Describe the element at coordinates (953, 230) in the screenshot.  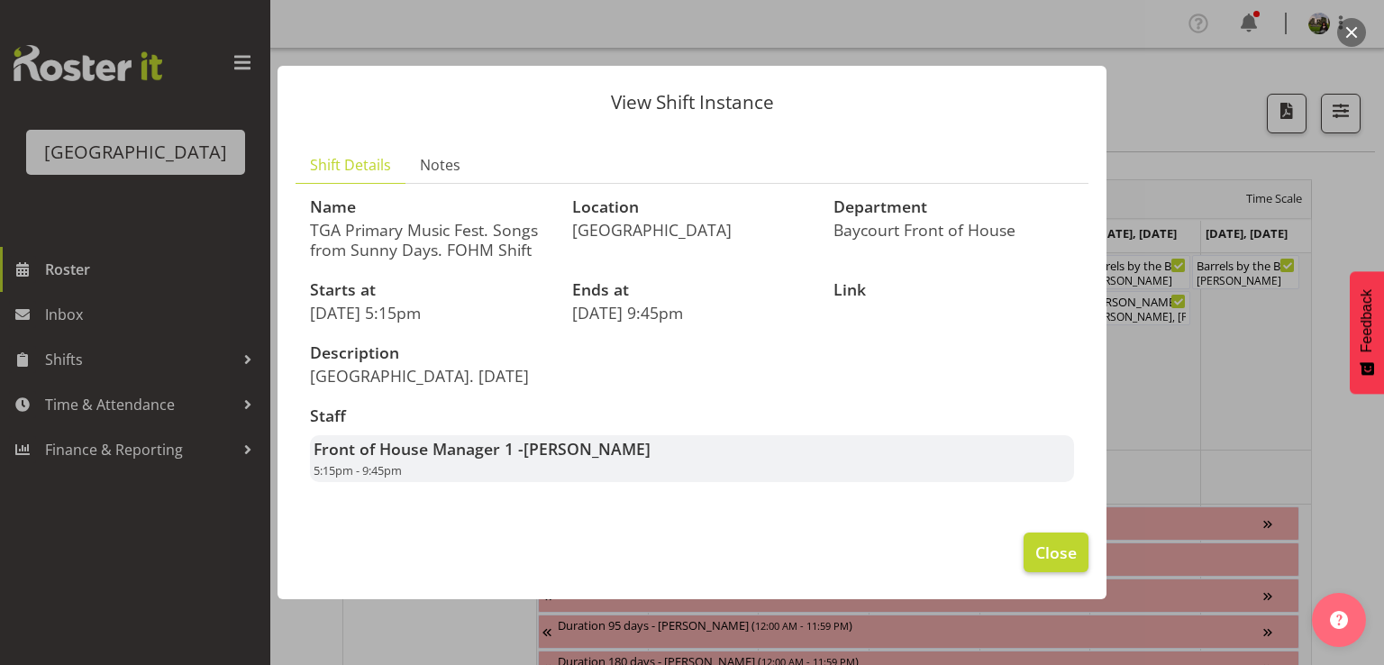
I see `p: Baycourt Front of House` at that location.